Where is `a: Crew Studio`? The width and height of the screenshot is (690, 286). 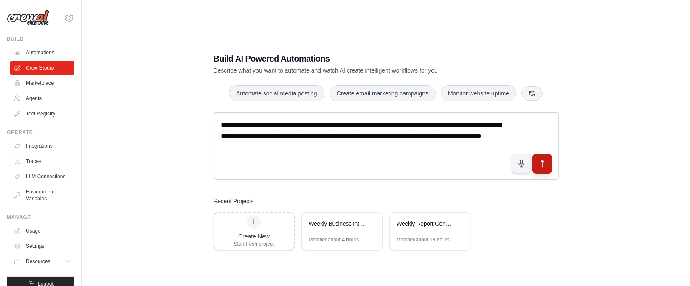
a: Crew Studio is located at coordinates (42, 68).